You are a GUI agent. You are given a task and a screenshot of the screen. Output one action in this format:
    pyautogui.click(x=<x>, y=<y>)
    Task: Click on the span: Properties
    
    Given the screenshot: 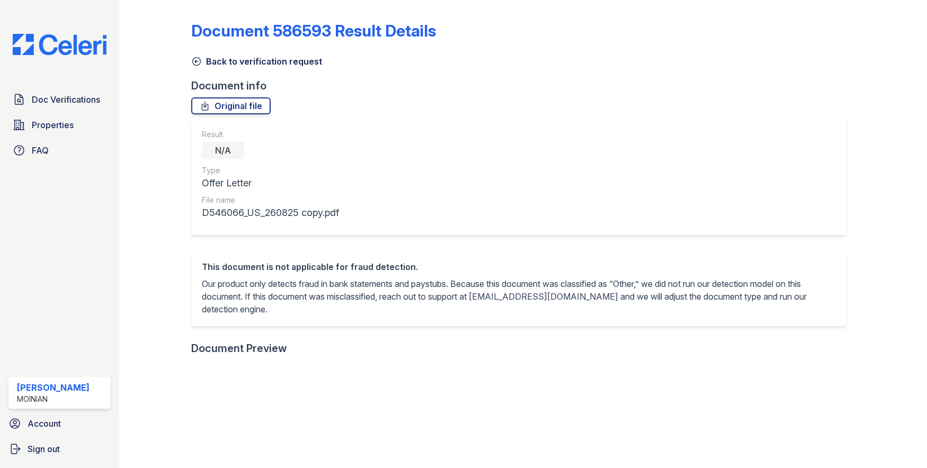 What is the action you would take?
    pyautogui.click(x=52, y=125)
    